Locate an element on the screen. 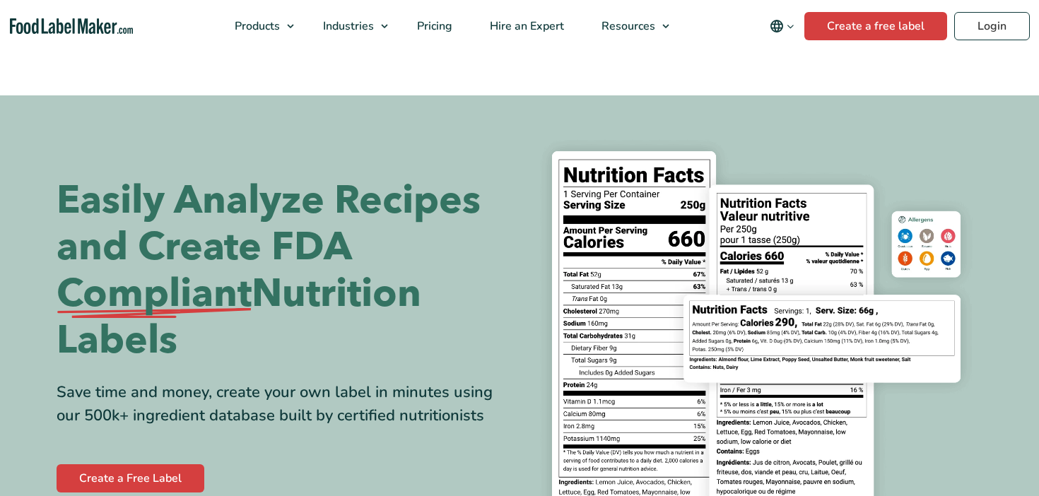 The image size is (1039, 496). h1: Easily Analyze Recipes and Create FDA Nutrition Labels is located at coordinates (283, 271).